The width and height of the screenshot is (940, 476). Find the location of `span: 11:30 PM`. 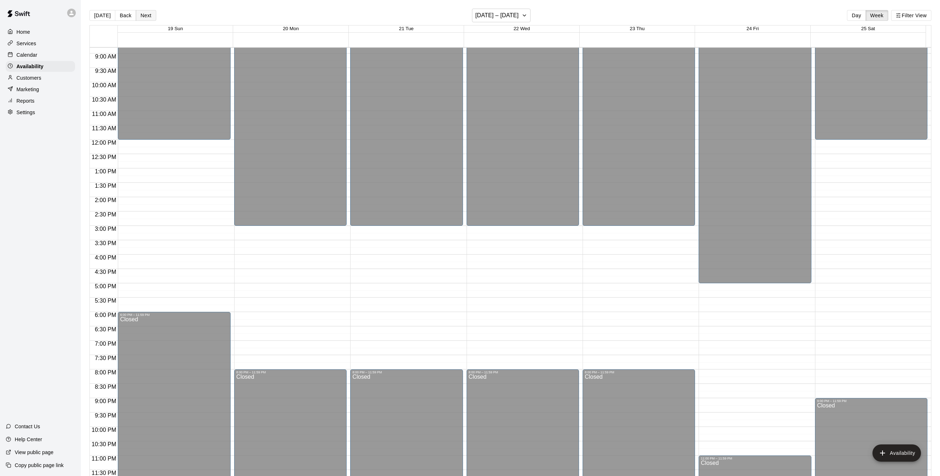

span: 11:30 PM is located at coordinates (104, 473).